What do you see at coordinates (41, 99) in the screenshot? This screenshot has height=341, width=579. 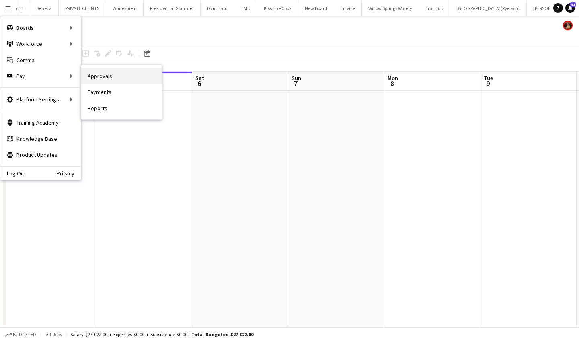 I see `div: Platform Settings` at bounding box center [41, 99].